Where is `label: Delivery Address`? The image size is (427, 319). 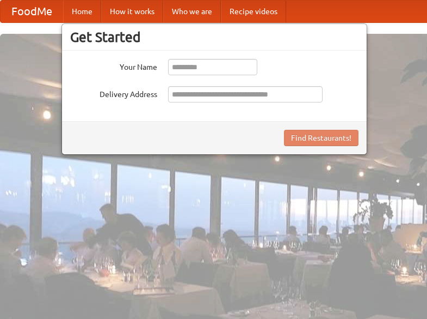
label: Delivery Address is located at coordinates (114, 93).